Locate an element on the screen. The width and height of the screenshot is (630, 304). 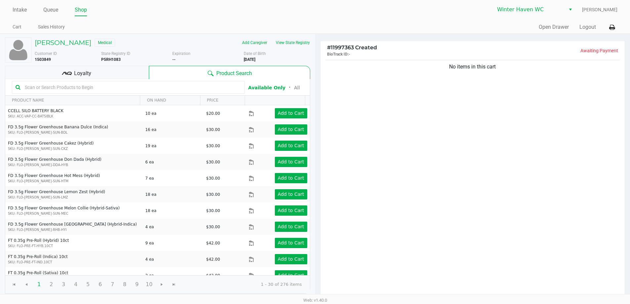
span: Go to the previous page is located at coordinates (26, 284).